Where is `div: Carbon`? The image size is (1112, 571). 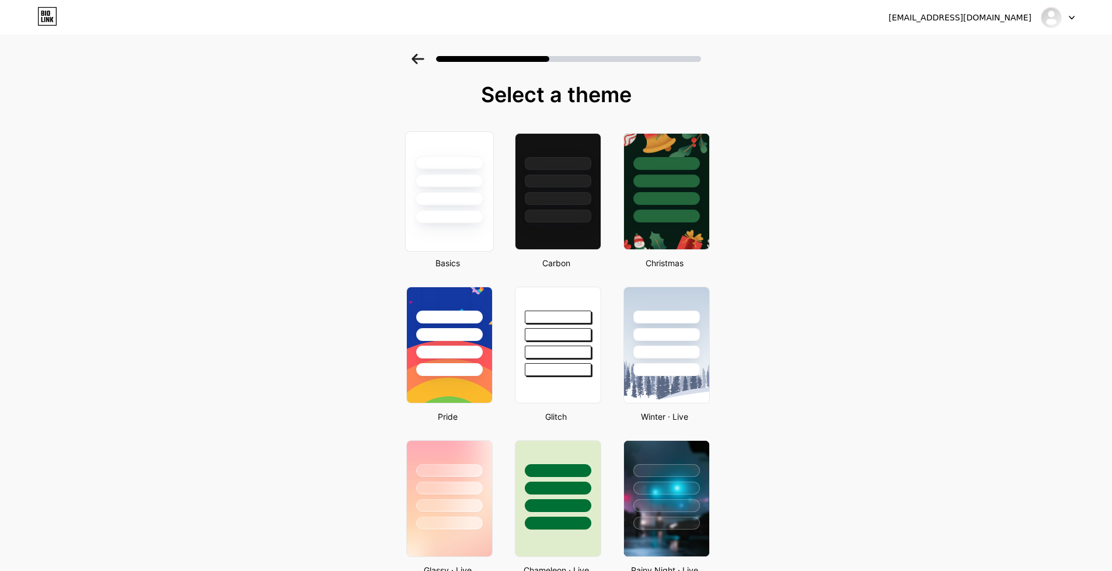
div: Carbon is located at coordinates (556, 263).